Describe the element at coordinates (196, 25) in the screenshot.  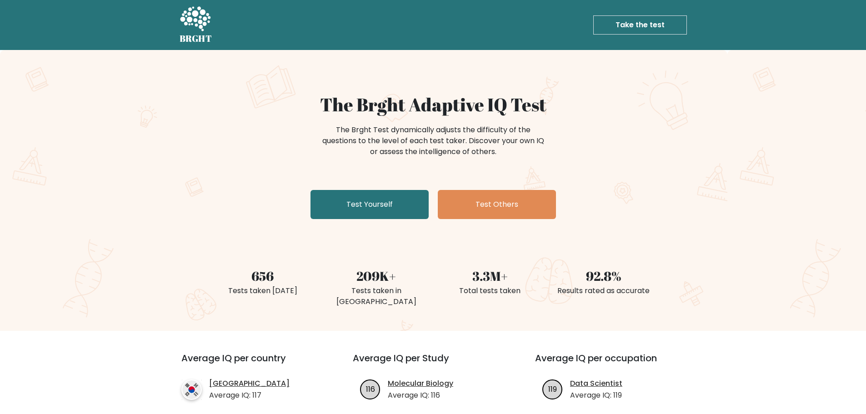
I see `a: BRGHT` at that location.